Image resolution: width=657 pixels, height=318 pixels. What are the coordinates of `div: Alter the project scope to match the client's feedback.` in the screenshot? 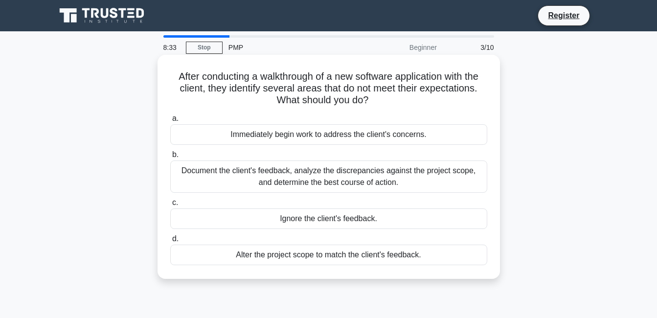 It's located at (329, 255).